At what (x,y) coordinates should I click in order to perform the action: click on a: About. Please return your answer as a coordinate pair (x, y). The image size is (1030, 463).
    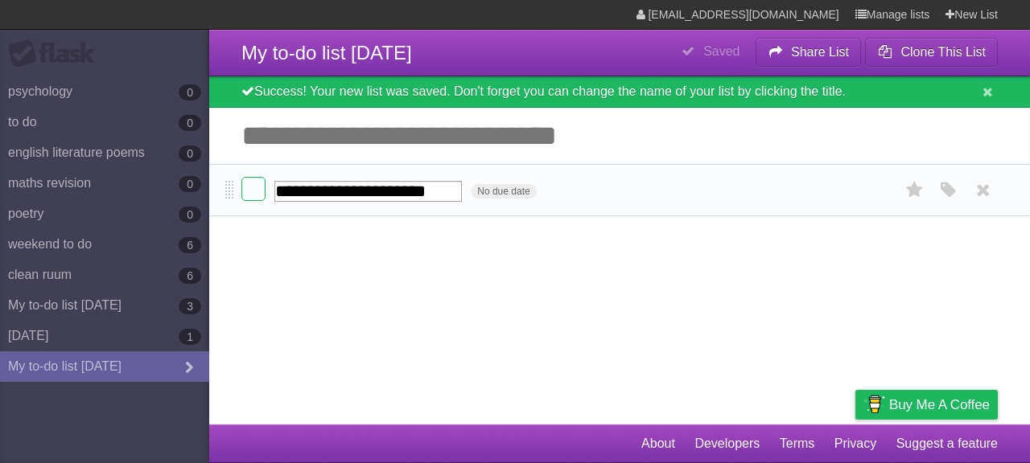
    Looking at the image, I should click on (658, 444).